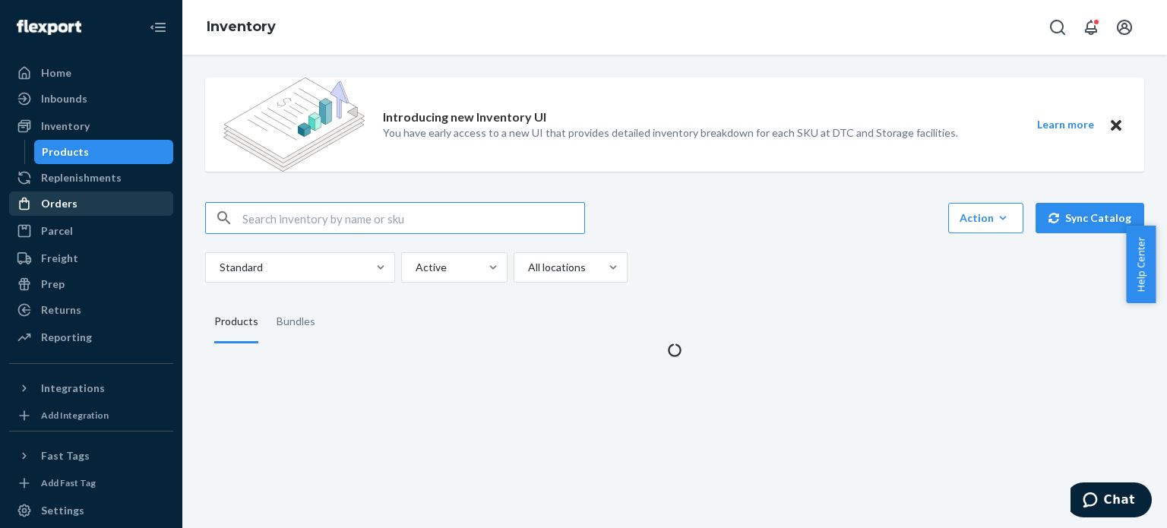 Image resolution: width=1167 pixels, height=528 pixels. What do you see at coordinates (49, 27) in the screenshot?
I see `img: Flexport logo` at bounding box center [49, 27].